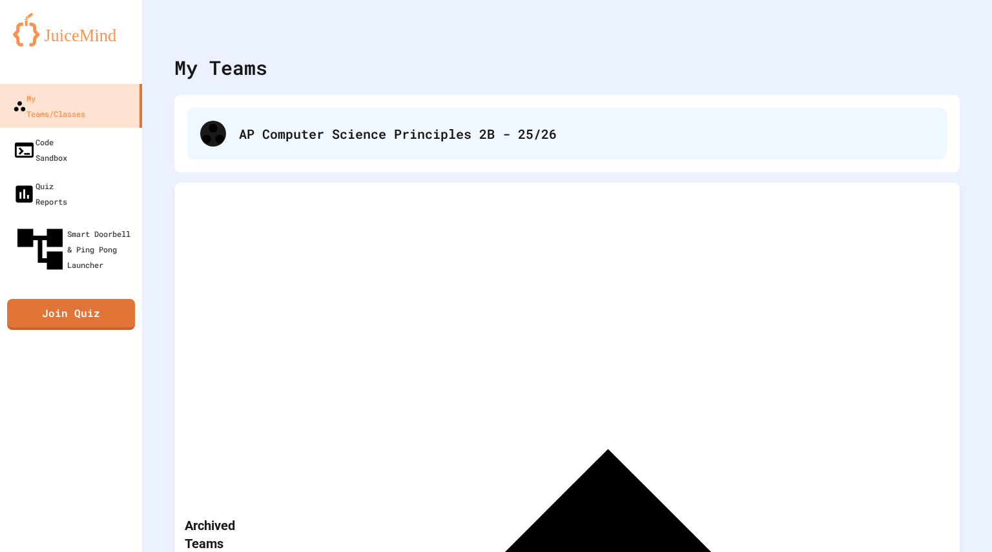 The width and height of the screenshot is (992, 552). I want to click on div: Smart Doorbell & Ping Pong Launcher, so click(75, 249).